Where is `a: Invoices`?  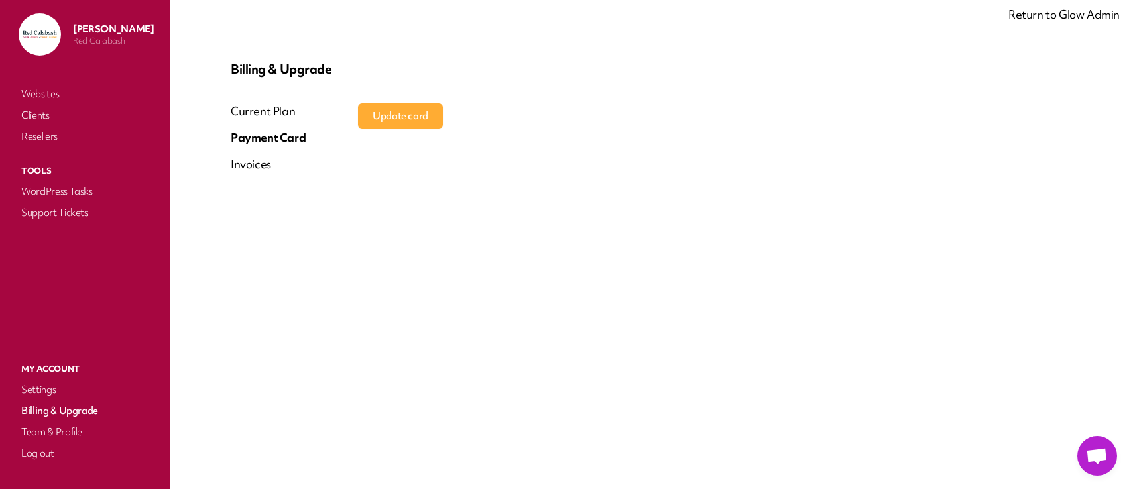 a: Invoices is located at coordinates (251, 170).